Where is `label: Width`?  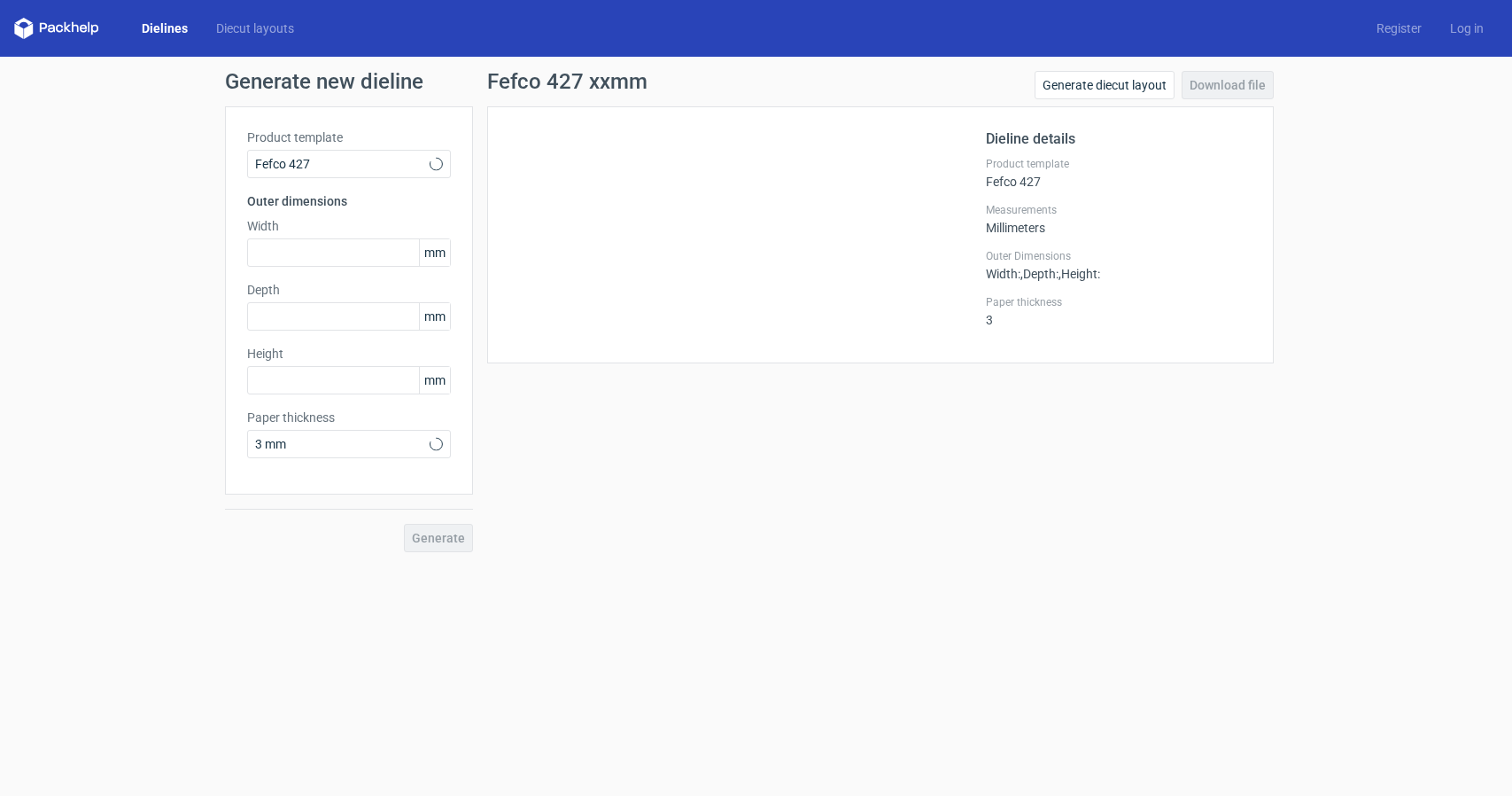 label: Width is located at coordinates (349, 225).